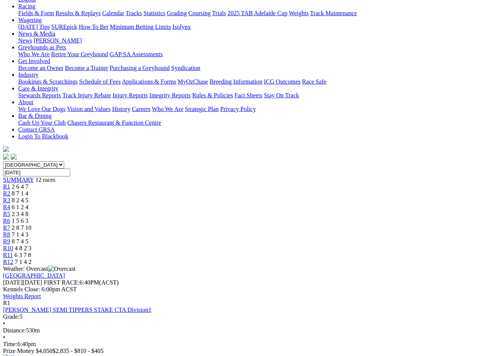  What do you see at coordinates (8, 255) in the screenshot?
I see `a: R11` at bounding box center [8, 255].